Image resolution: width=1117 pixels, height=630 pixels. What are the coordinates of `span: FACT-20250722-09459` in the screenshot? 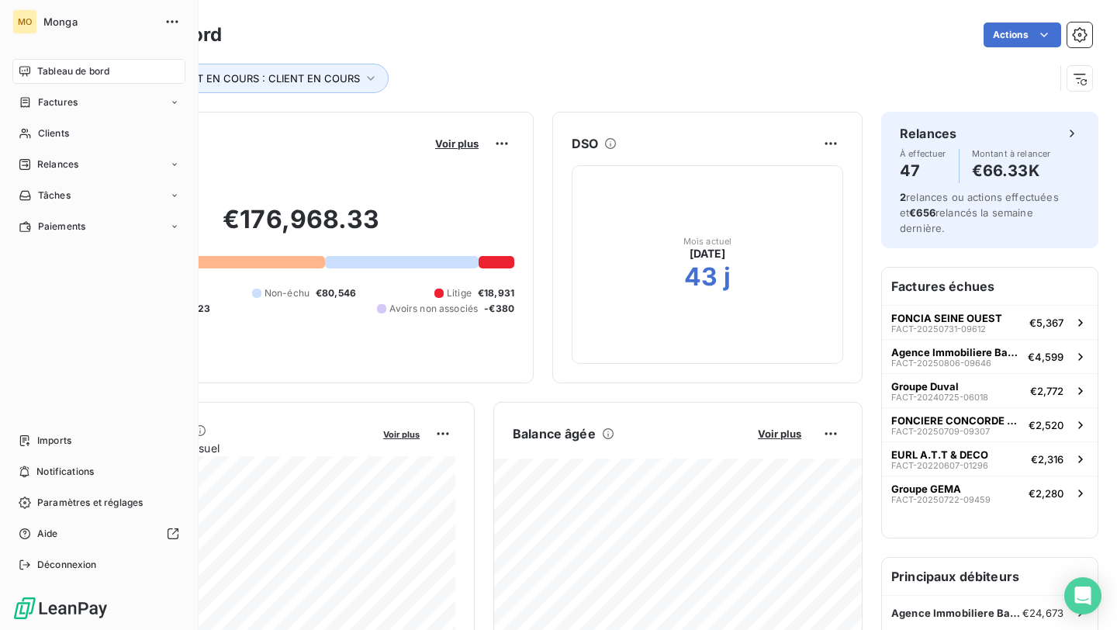 It's located at (941, 500).